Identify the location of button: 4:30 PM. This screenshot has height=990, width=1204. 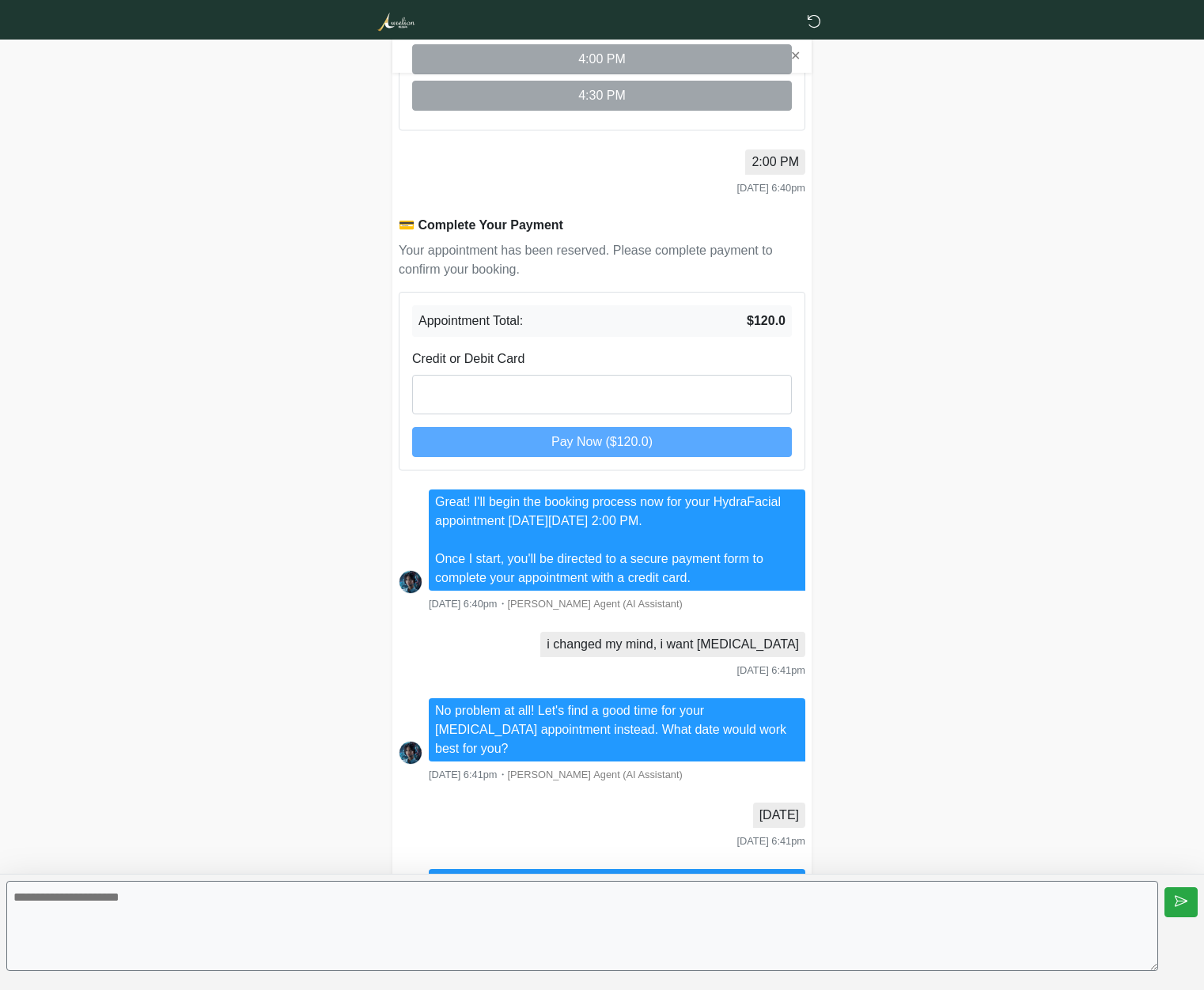
(602, 96).